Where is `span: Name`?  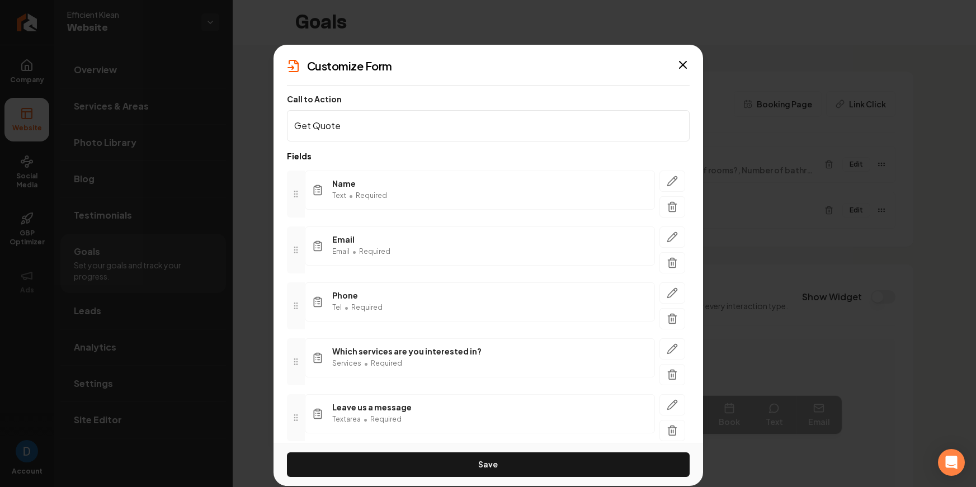
span: Name is located at coordinates (360, 183).